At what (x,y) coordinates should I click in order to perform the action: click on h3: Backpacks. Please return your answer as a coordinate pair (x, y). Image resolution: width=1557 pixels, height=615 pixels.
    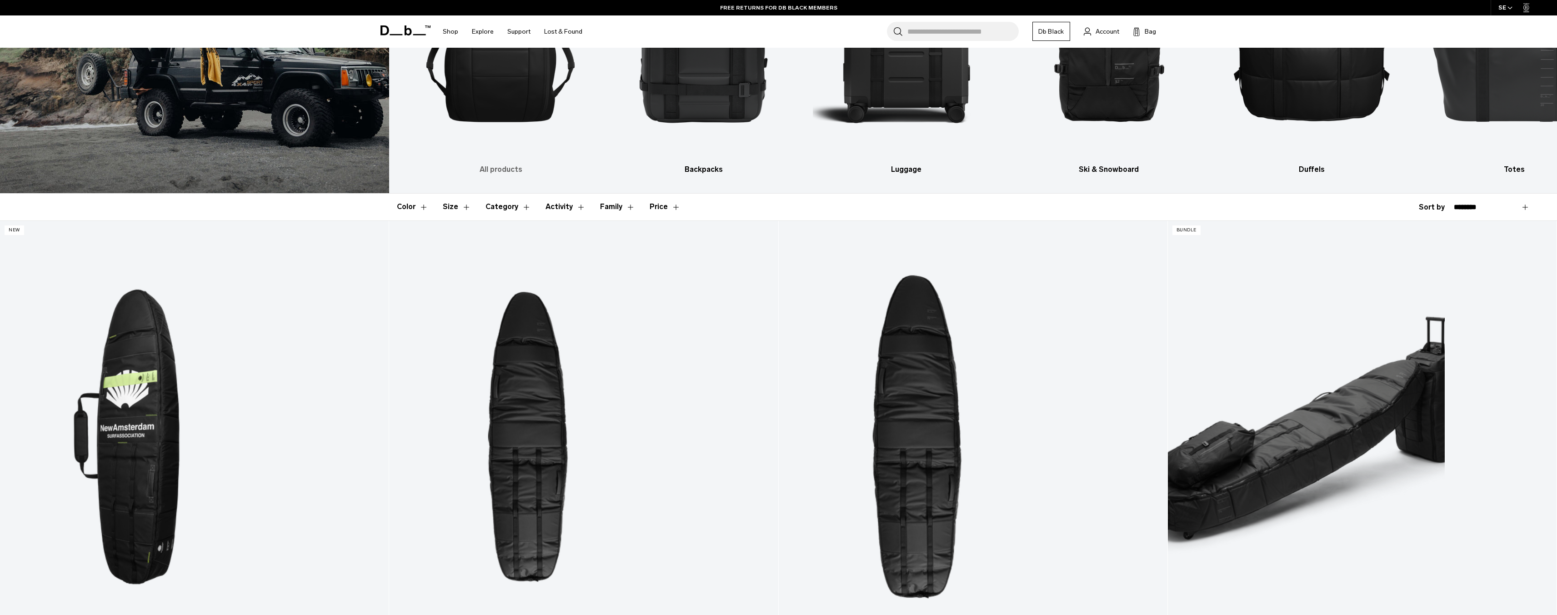
    Looking at the image, I should click on (703, 170).